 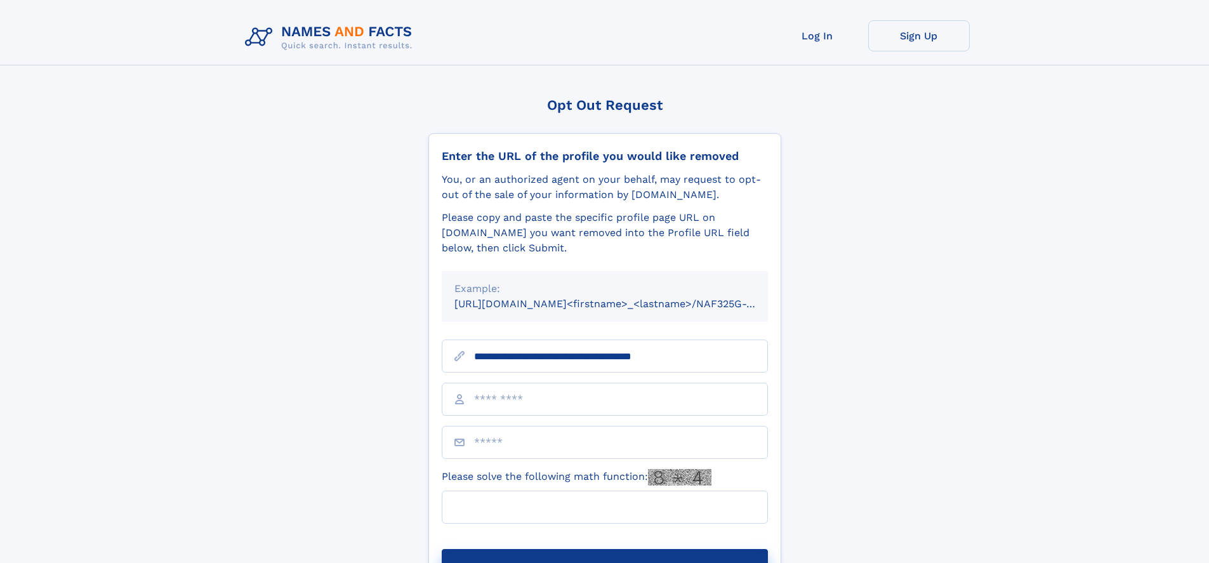 I want to click on div: Enter the URL of the profile you would like removed, so click(x=605, y=156).